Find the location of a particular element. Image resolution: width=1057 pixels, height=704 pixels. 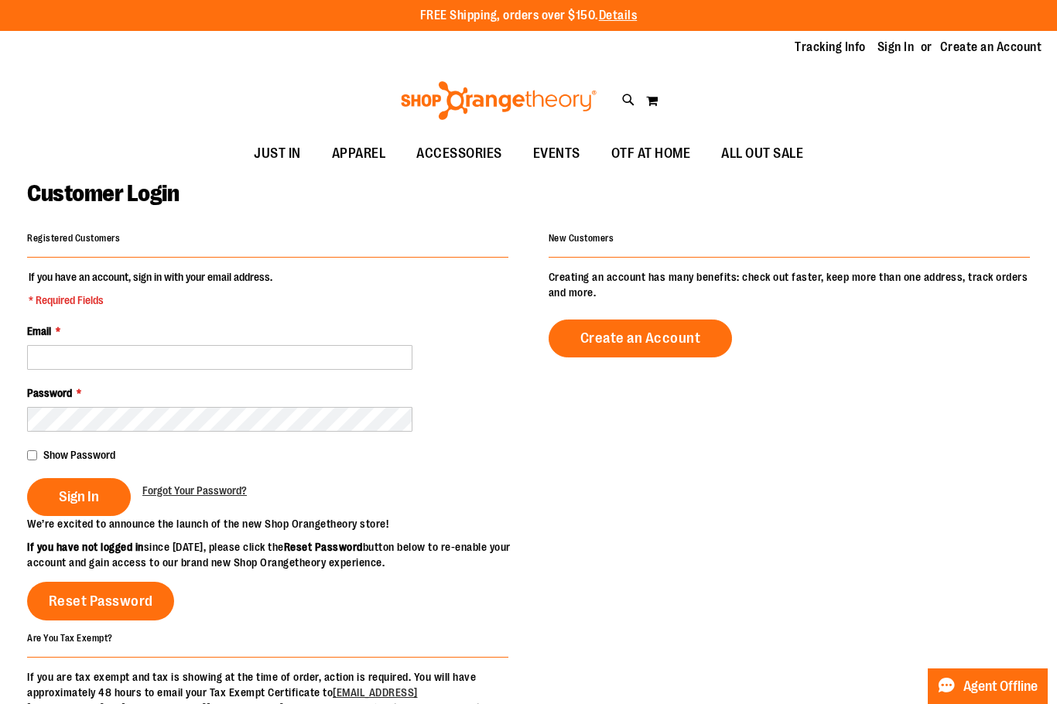

p: Creating an account has many benefits: check out faster, keep more than one address, track orders... is located at coordinates (789, 285).